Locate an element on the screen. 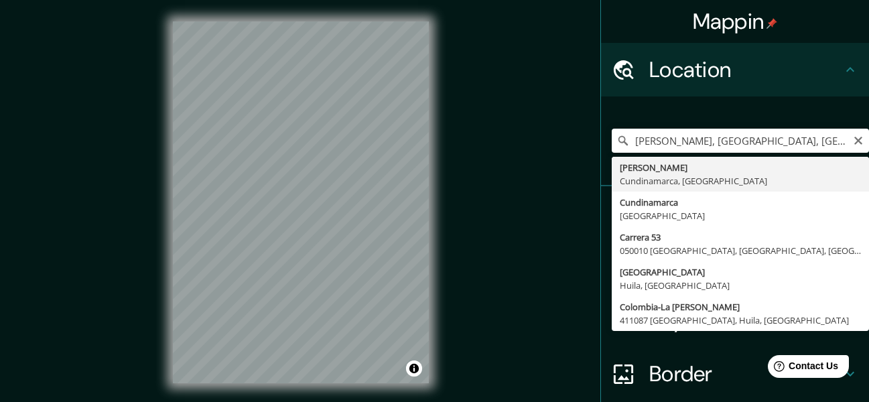 The width and height of the screenshot is (869, 402). input: Pick your city or area is located at coordinates (740, 141).